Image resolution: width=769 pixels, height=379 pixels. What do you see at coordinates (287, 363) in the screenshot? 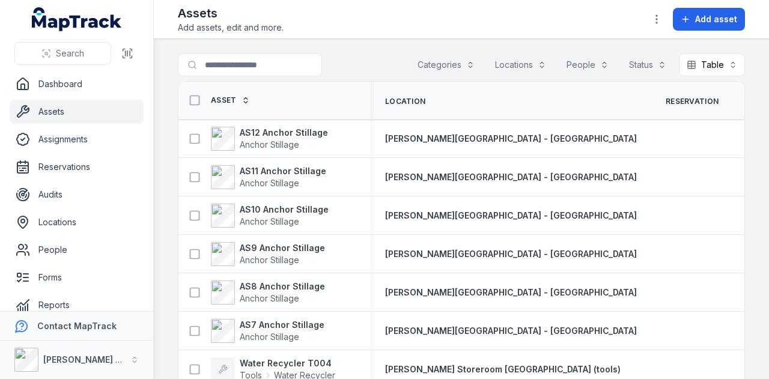
I see `strong: Water Recycler T004` at bounding box center [287, 363].